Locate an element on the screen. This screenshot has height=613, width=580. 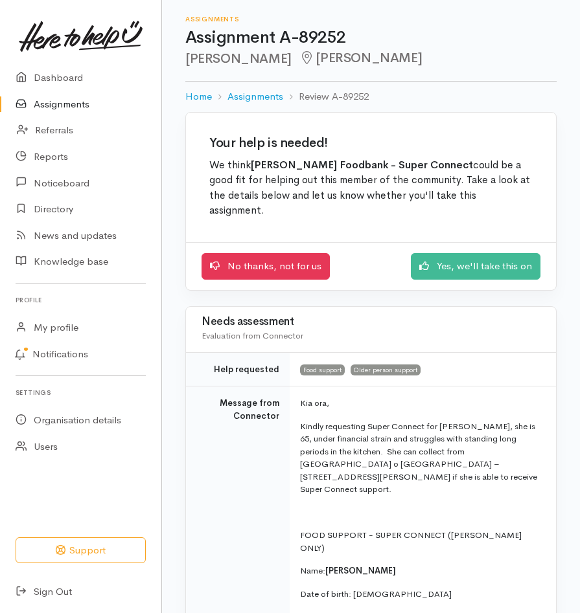
p: Kia ora, is located at coordinates (420, 403).